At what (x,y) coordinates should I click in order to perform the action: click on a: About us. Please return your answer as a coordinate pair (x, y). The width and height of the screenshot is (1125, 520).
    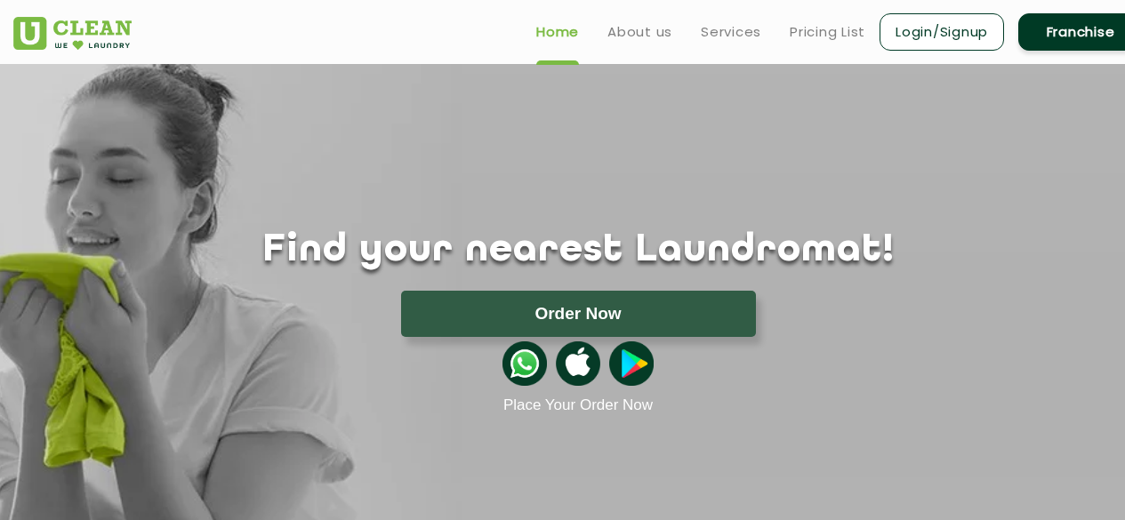
    Looking at the image, I should click on (639, 32).